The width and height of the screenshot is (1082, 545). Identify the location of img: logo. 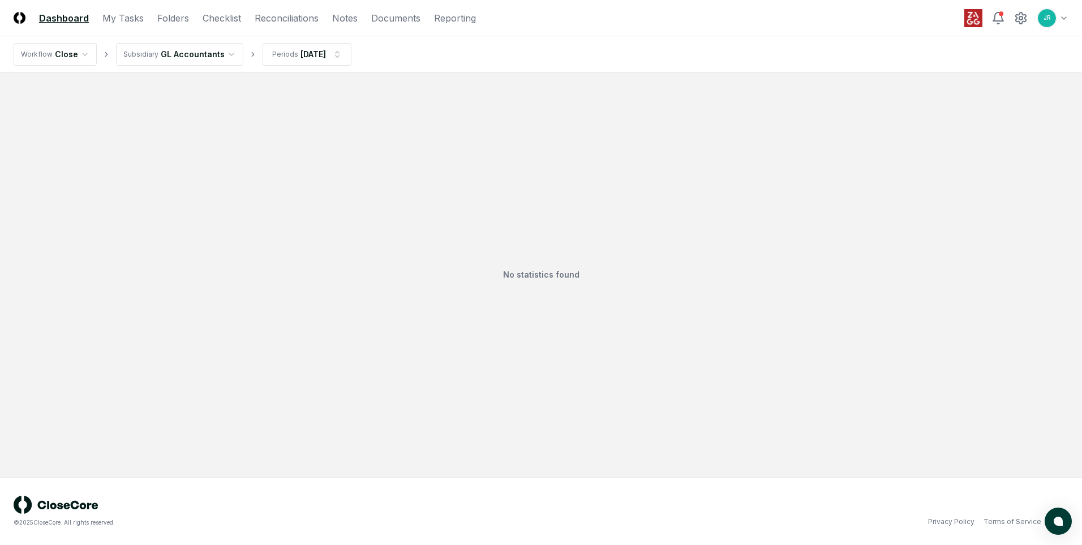
(56, 504).